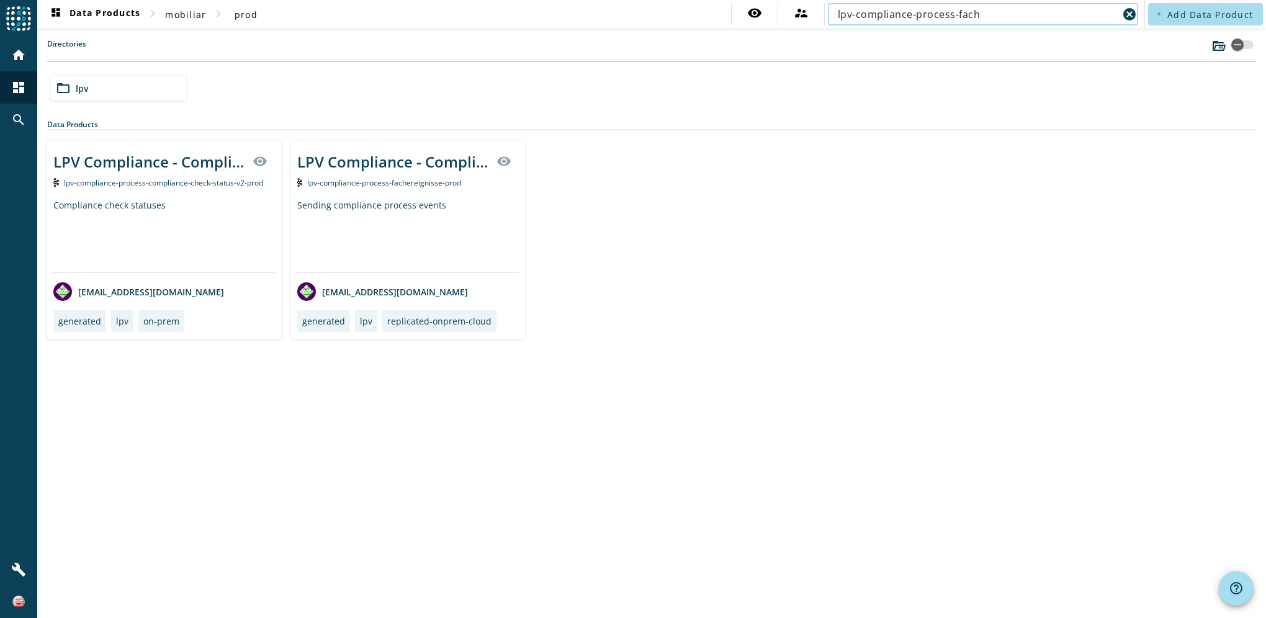  Describe the element at coordinates (1129, 14) in the screenshot. I see `button: Clear` at that location.